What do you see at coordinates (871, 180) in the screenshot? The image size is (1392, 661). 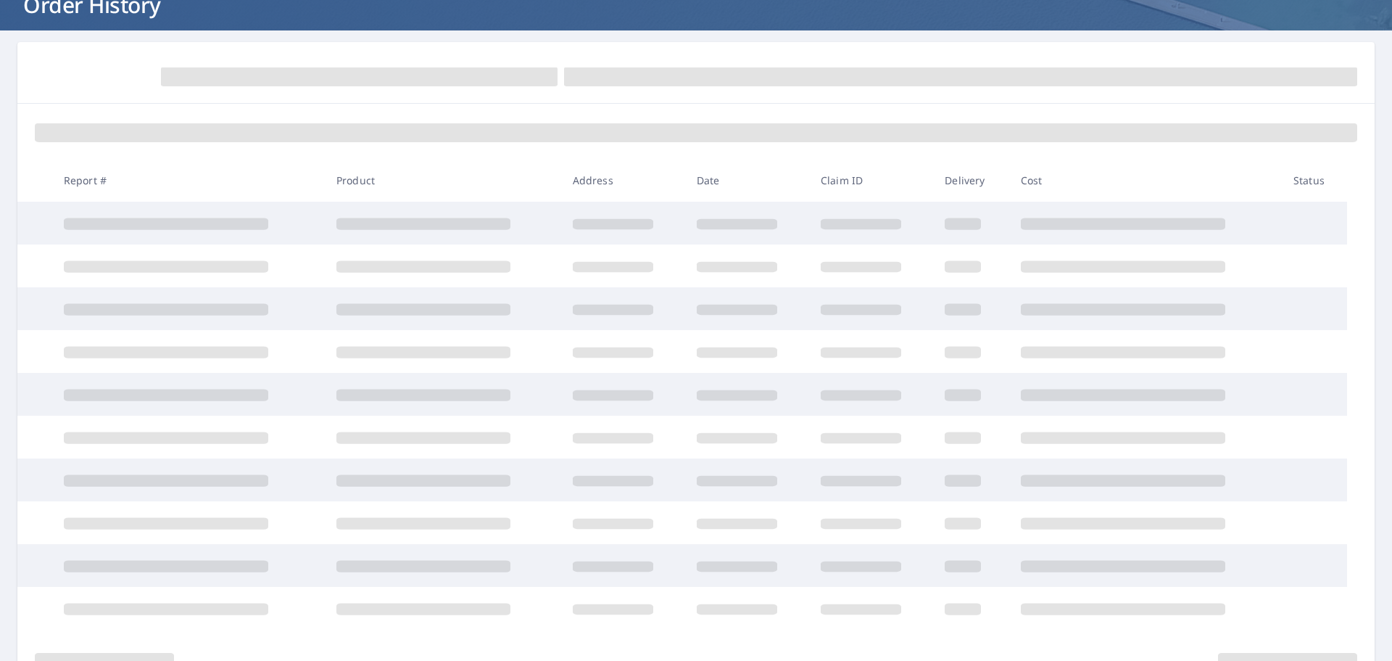 I see `th: Claim ID` at bounding box center [871, 180].